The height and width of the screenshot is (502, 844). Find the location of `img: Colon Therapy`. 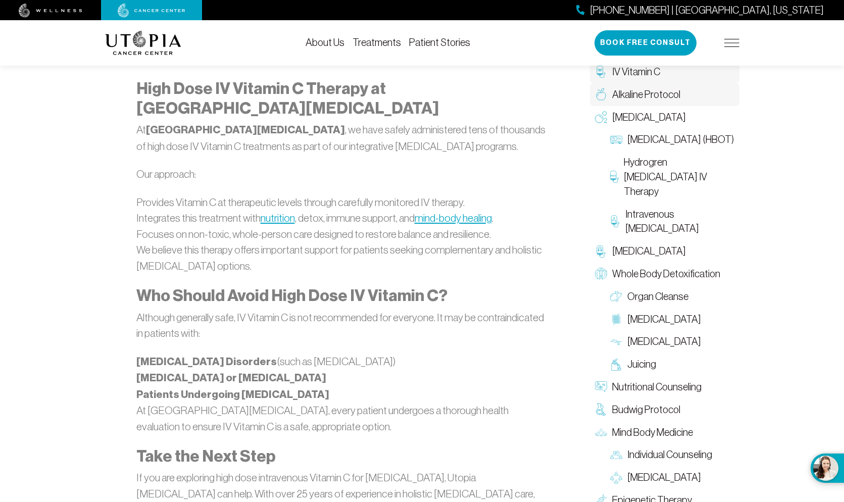

img: Colon Therapy is located at coordinates (616, 319).